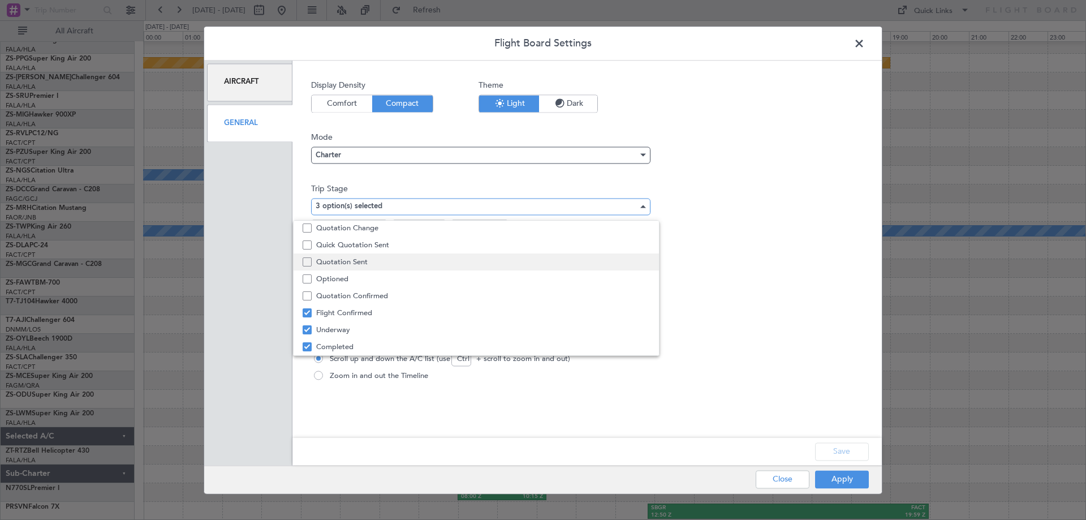 The height and width of the screenshot is (520, 1086). I want to click on span: Completed, so click(483, 347).